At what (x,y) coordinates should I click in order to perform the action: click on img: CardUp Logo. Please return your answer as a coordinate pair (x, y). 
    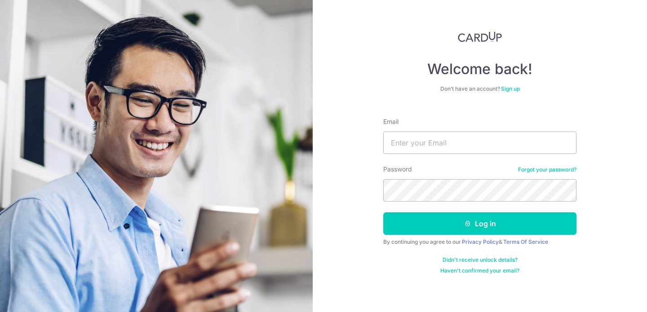
    Looking at the image, I should click on (480, 37).